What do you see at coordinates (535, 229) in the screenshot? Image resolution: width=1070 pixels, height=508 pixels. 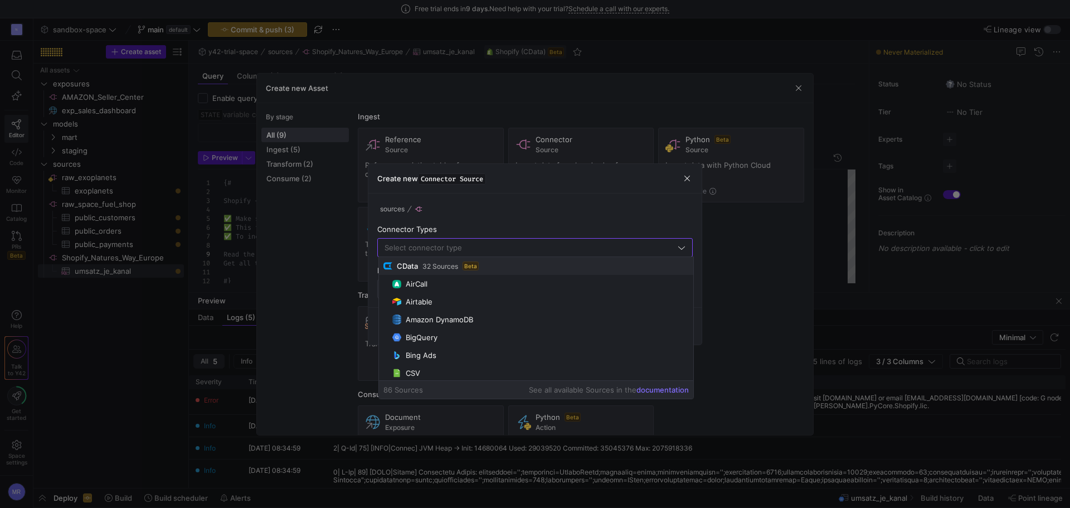 I see `div: Connector Types` at bounding box center [535, 229].